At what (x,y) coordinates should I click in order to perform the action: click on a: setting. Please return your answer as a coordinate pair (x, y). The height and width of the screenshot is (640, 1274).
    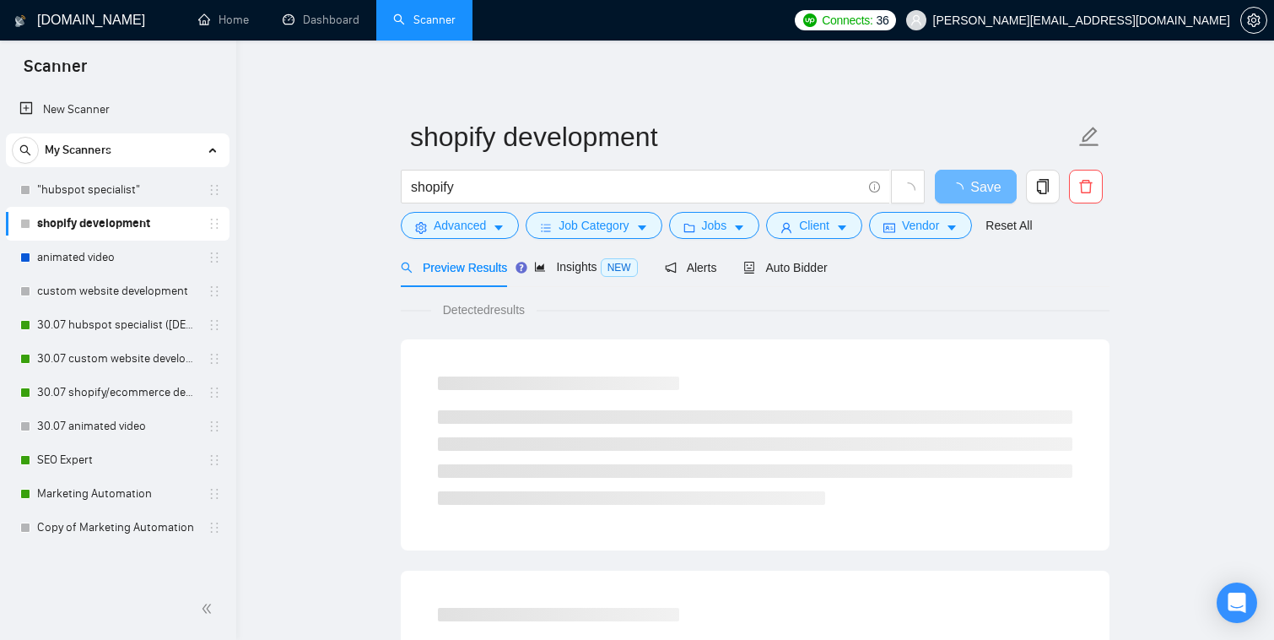
    Looking at the image, I should click on (1254, 20).